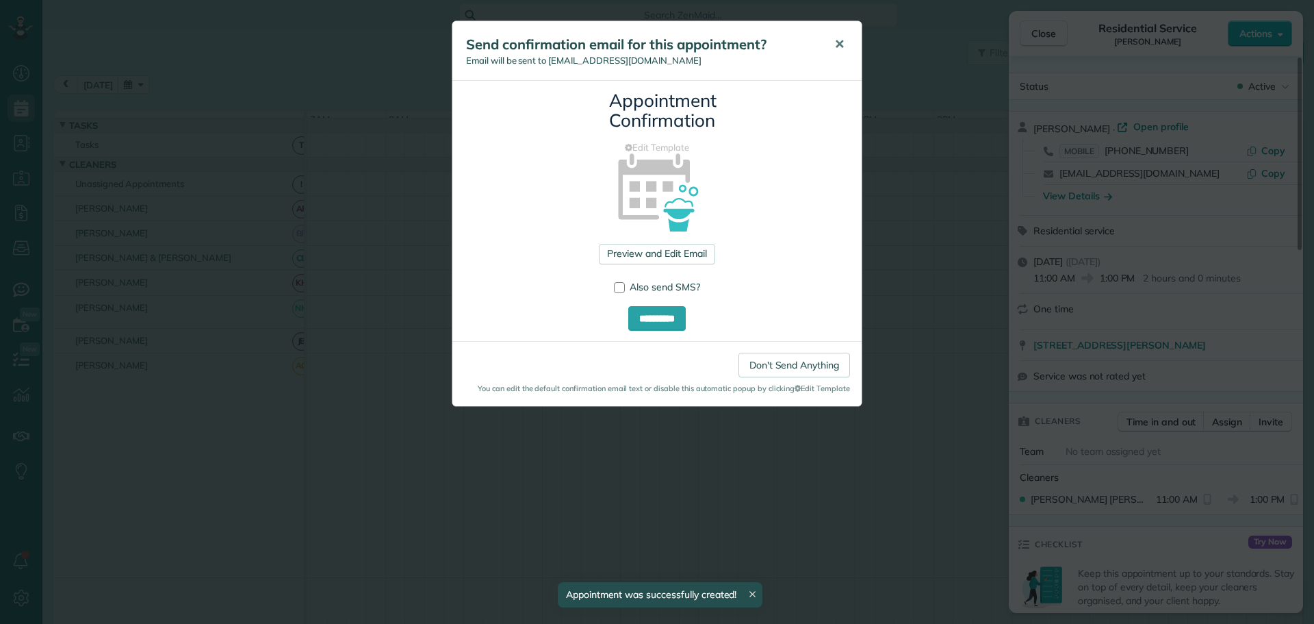 The image size is (1314, 624). What do you see at coordinates (656, 254) in the screenshot?
I see `a: Preview and Edit Email` at bounding box center [656, 254].